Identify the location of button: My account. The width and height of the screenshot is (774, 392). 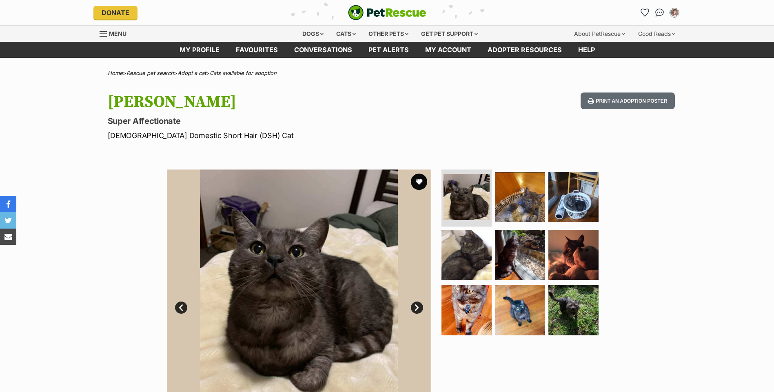
(674, 13).